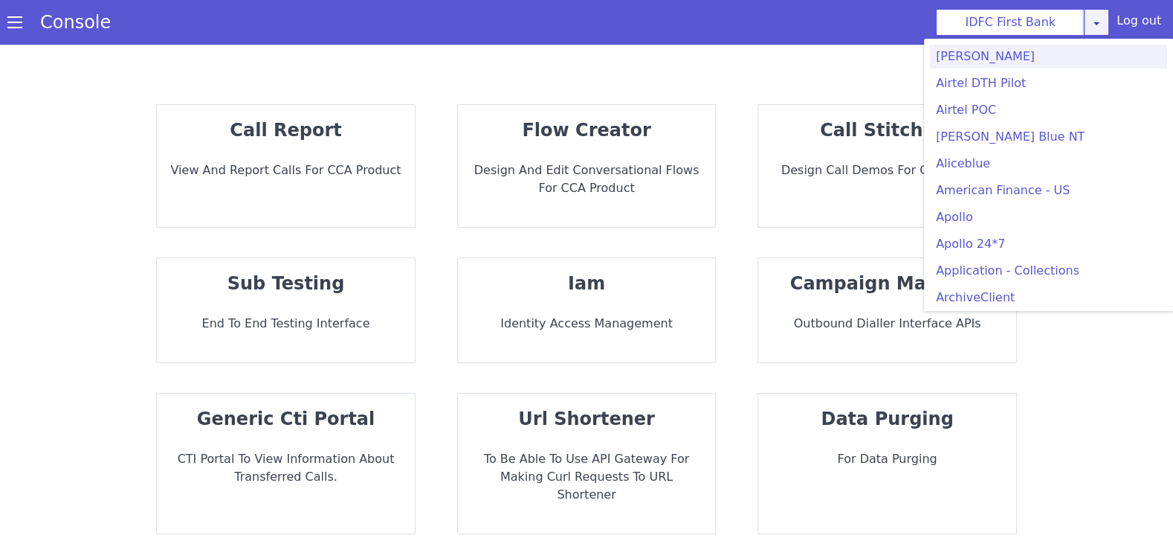 The height and width of the screenshot is (544, 1173). Describe the element at coordinates (887, 459) in the screenshot. I see `p: For data purging` at that location.